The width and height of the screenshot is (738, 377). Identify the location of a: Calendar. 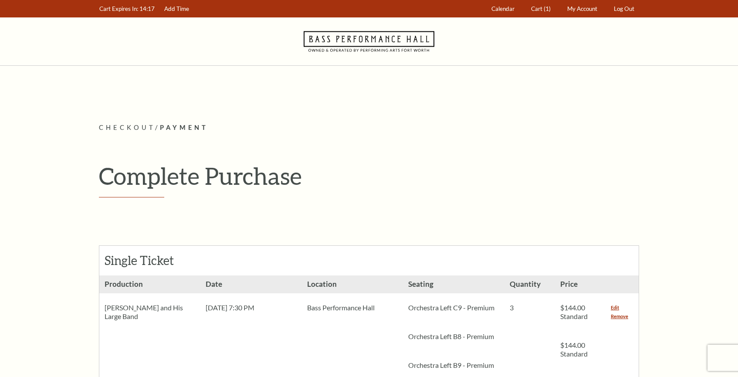
(503, 9).